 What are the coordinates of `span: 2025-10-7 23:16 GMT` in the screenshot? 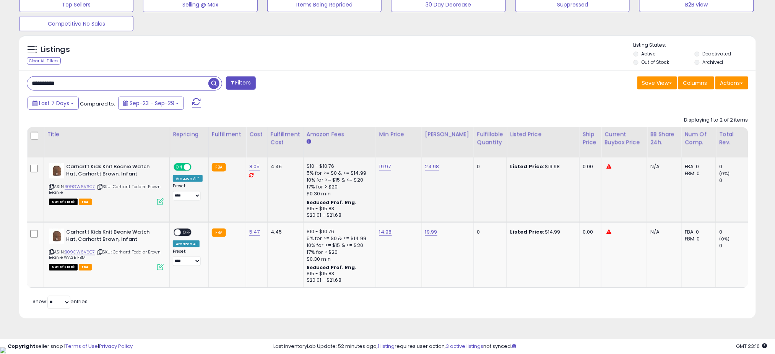 It's located at (752, 346).